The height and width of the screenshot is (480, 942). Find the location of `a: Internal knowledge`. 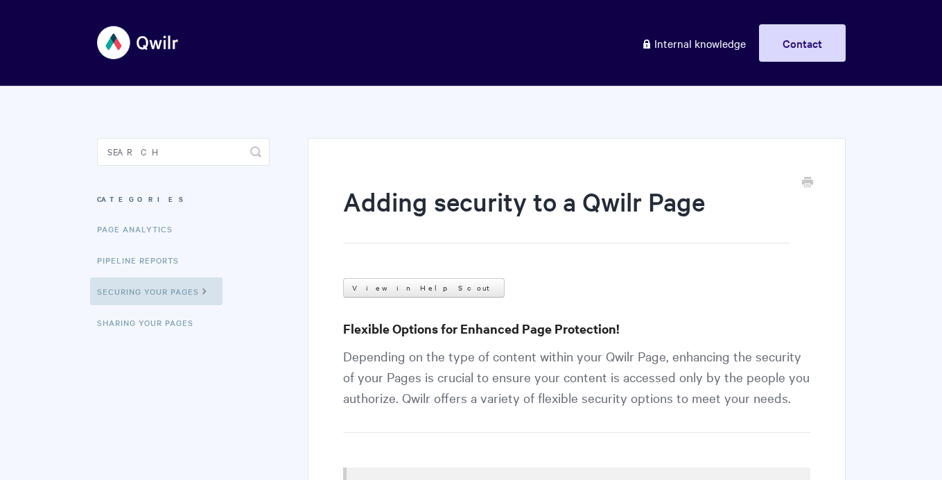

a: Internal knowledge is located at coordinates (693, 43).